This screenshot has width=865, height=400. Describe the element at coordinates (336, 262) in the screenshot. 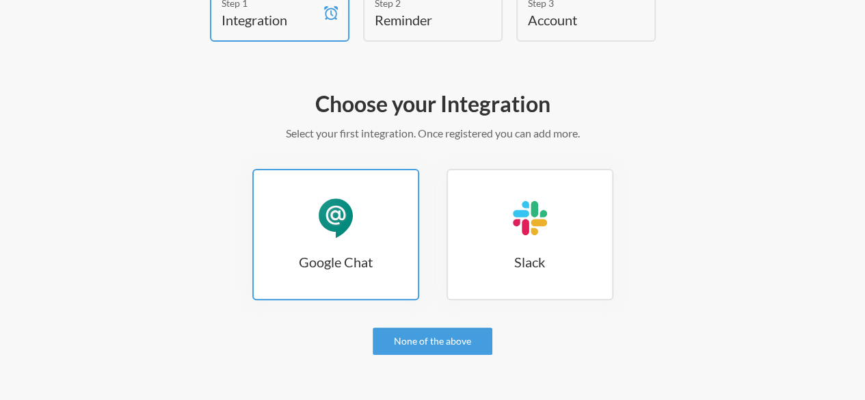

I see `h3: Google Chat` at that location.